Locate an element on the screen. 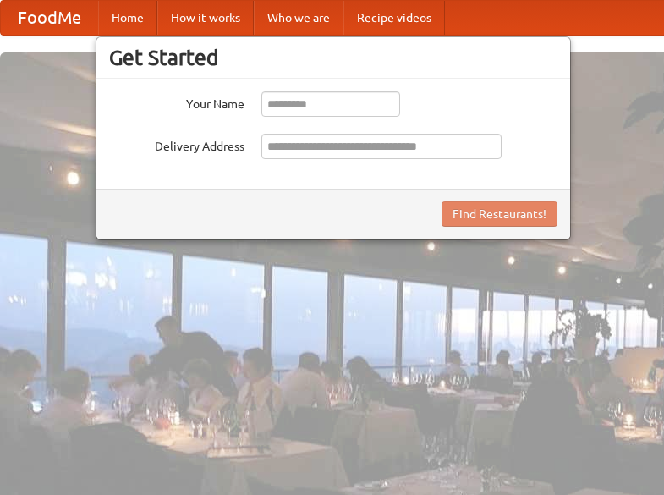 Image resolution: width=664 pixels, height=495 pixels. a: How it works is located at coordinates (206, 18).